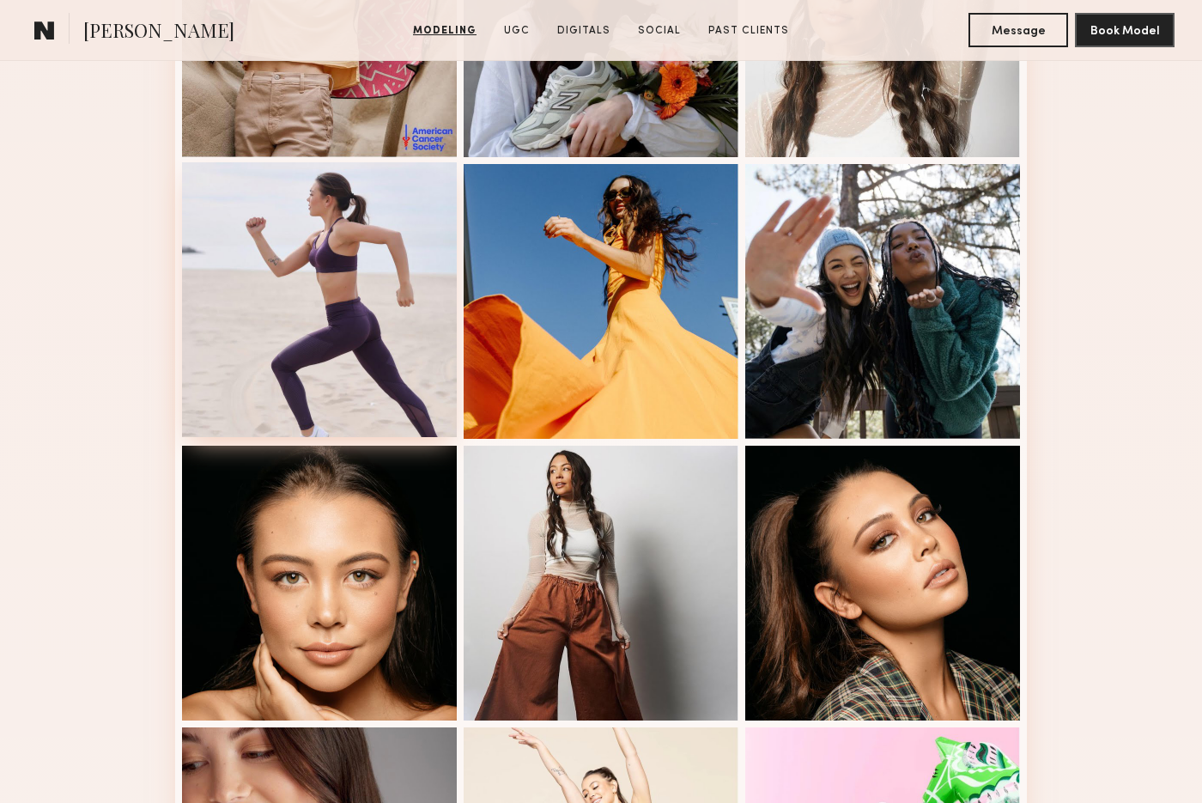 Image resolution: width=1202 pixels, height=803 pixels. What do you see at coordinates (584, 31) in the screenshot?
I see `a: Digitals` at bounding box center [584, 31].